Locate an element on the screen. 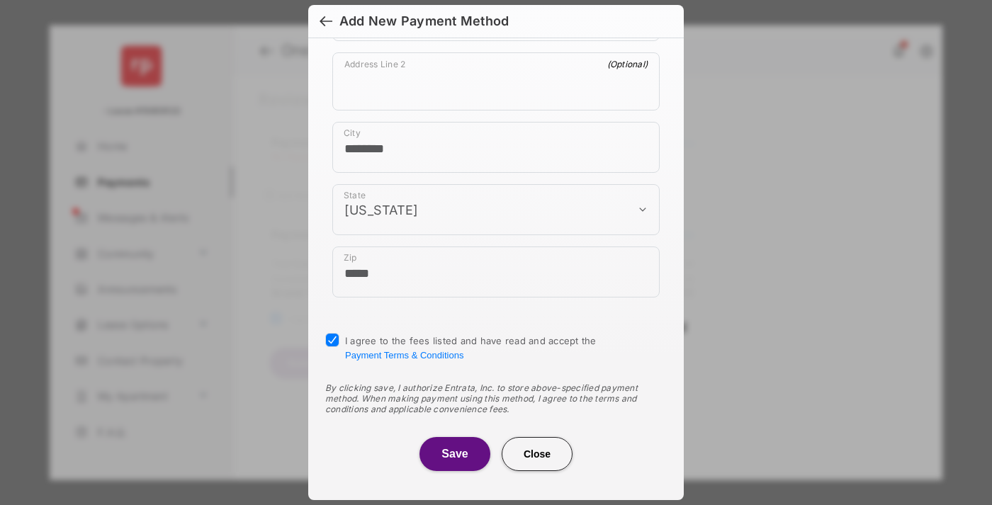 Image resolution: width=992 pixels, height=505 pixels. div: Add New Payment Method is located at coordinates (424, 21).